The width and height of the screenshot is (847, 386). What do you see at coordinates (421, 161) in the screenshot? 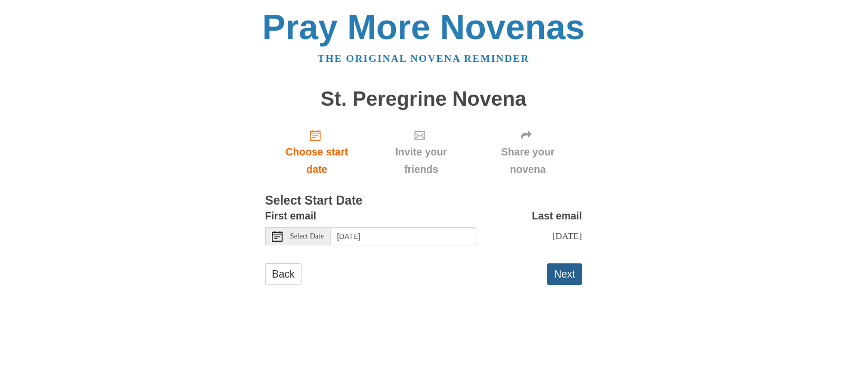
I see `span: Invite your friends` at bounding box center [421, 161].